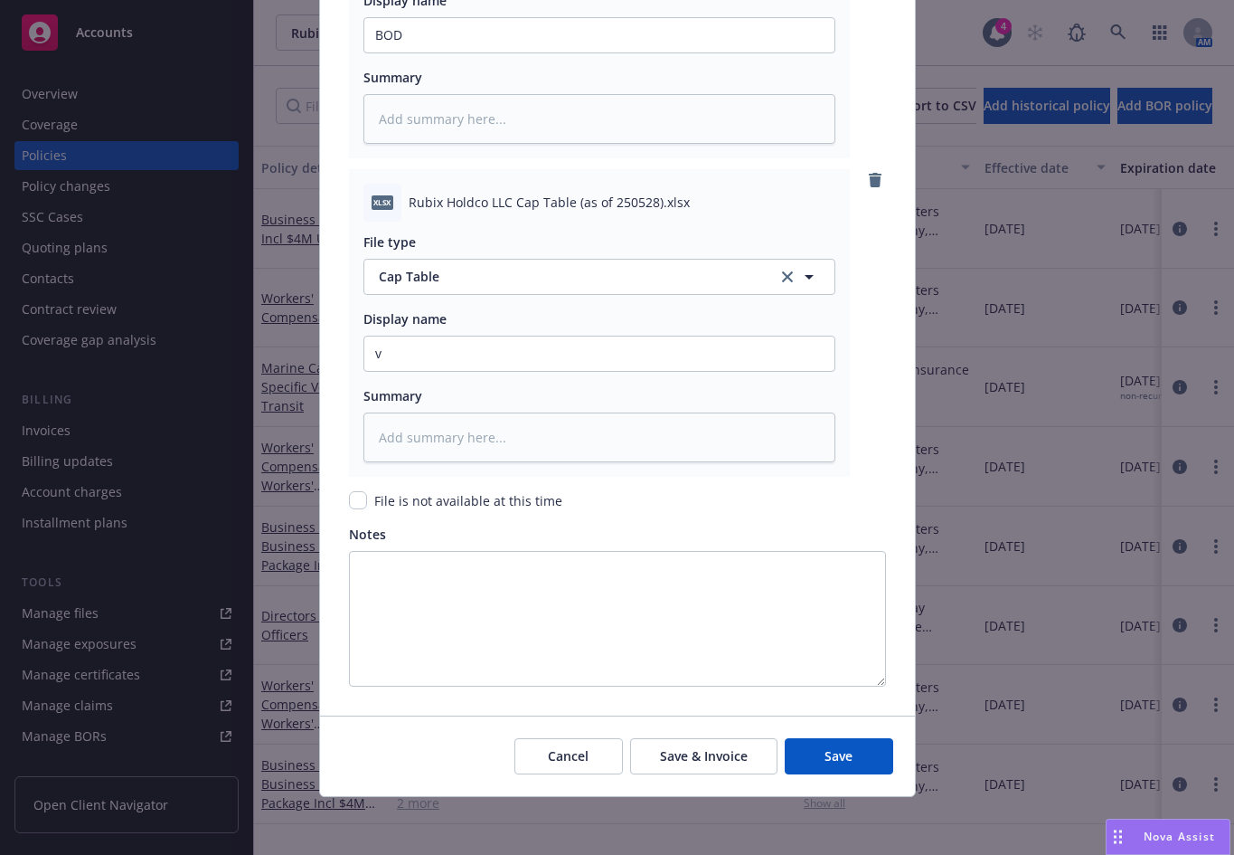  Describe the element at coordinates (468, 500) in the screenshot. I see `span: File is not available at this time` at that location.